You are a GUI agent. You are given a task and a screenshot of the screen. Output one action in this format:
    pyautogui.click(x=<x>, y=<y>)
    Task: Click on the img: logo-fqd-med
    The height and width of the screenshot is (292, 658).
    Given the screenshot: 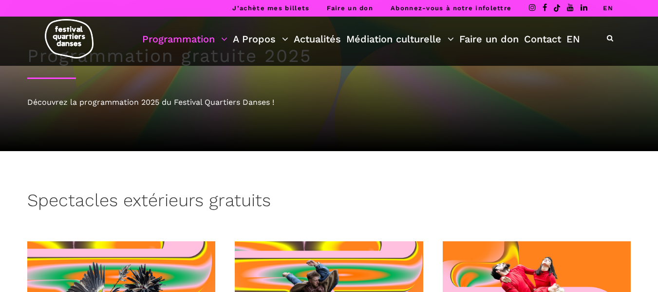 What is the action you would take?
    pyautogui.click(x=69, y=38)
    